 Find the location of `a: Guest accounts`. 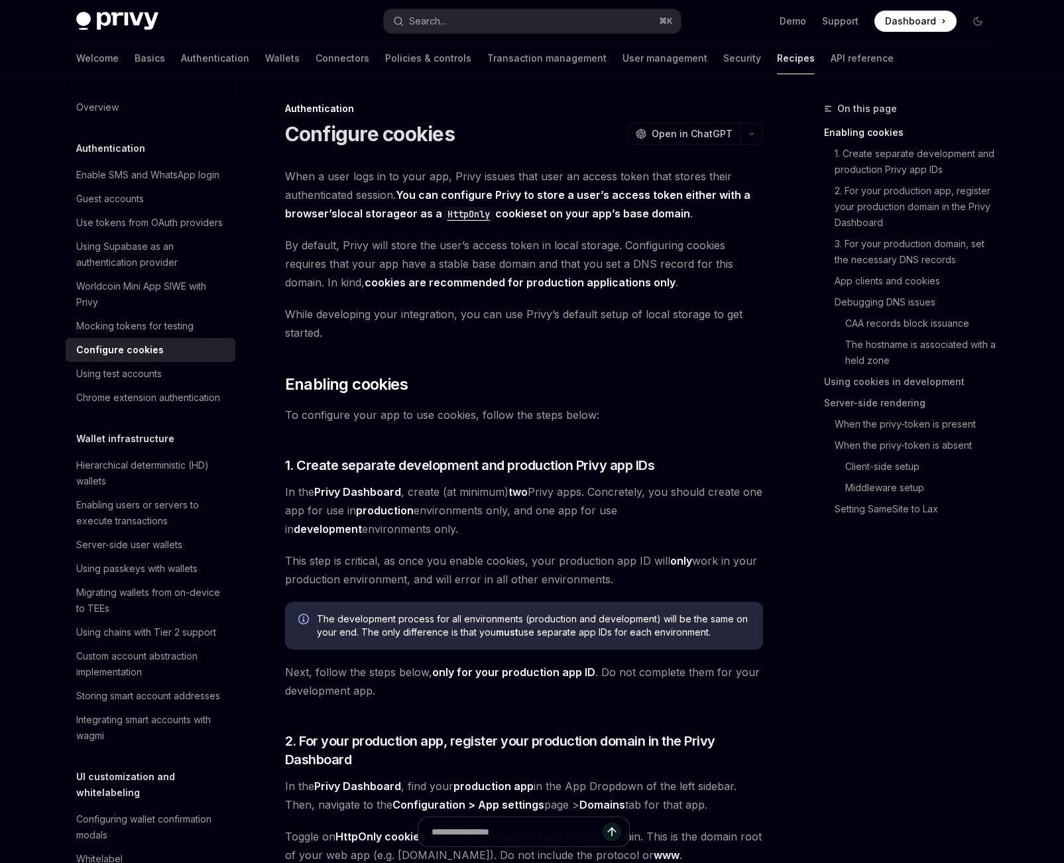

a: Guest accounts is located at coordinates (150, 199).